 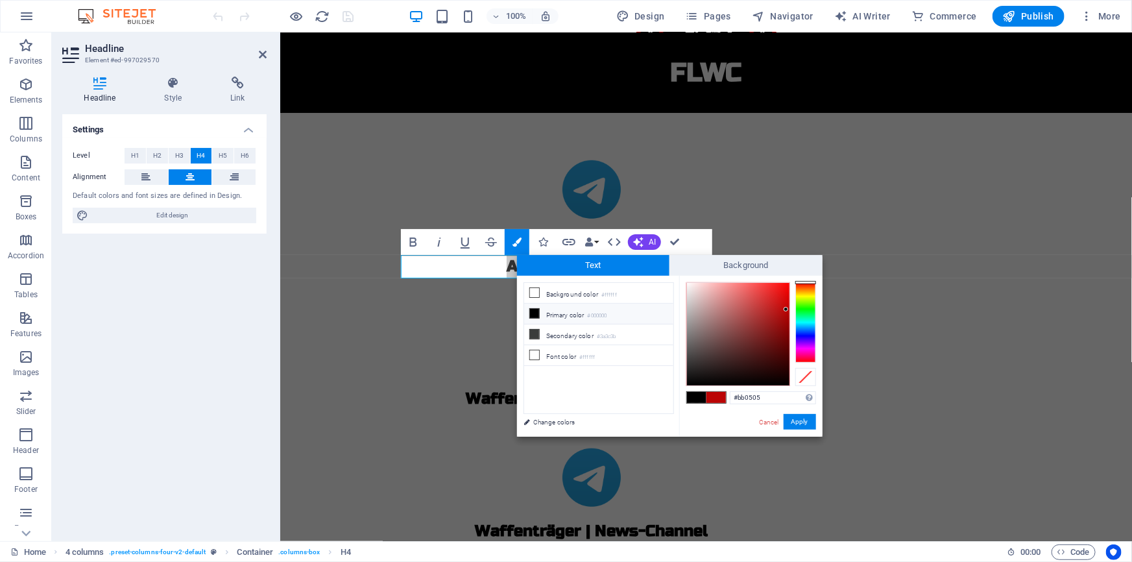 What do you see at coordinates (746, 265) in the screenshot?
I see `span: Background` at bounding box center [746, 265].